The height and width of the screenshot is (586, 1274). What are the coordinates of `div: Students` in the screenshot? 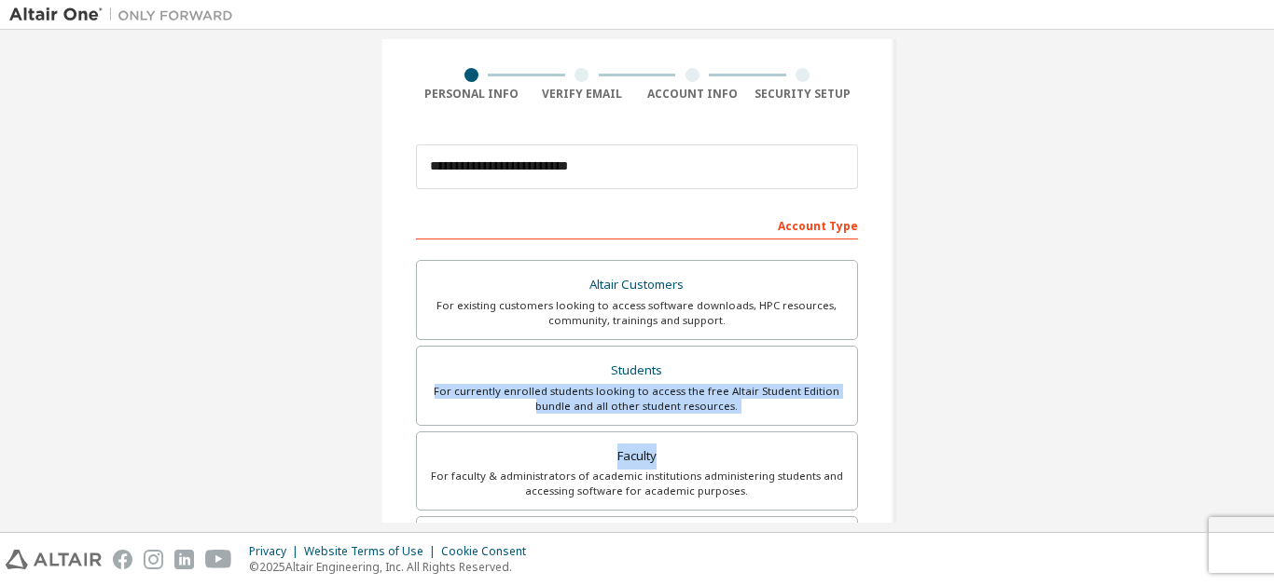 It's located at (637, 371).